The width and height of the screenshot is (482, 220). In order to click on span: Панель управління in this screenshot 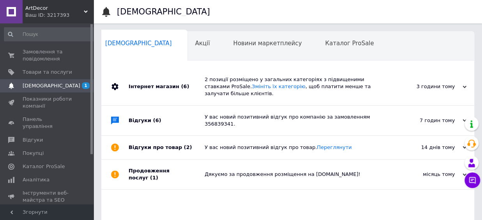, I will do `click(47, 123)`.